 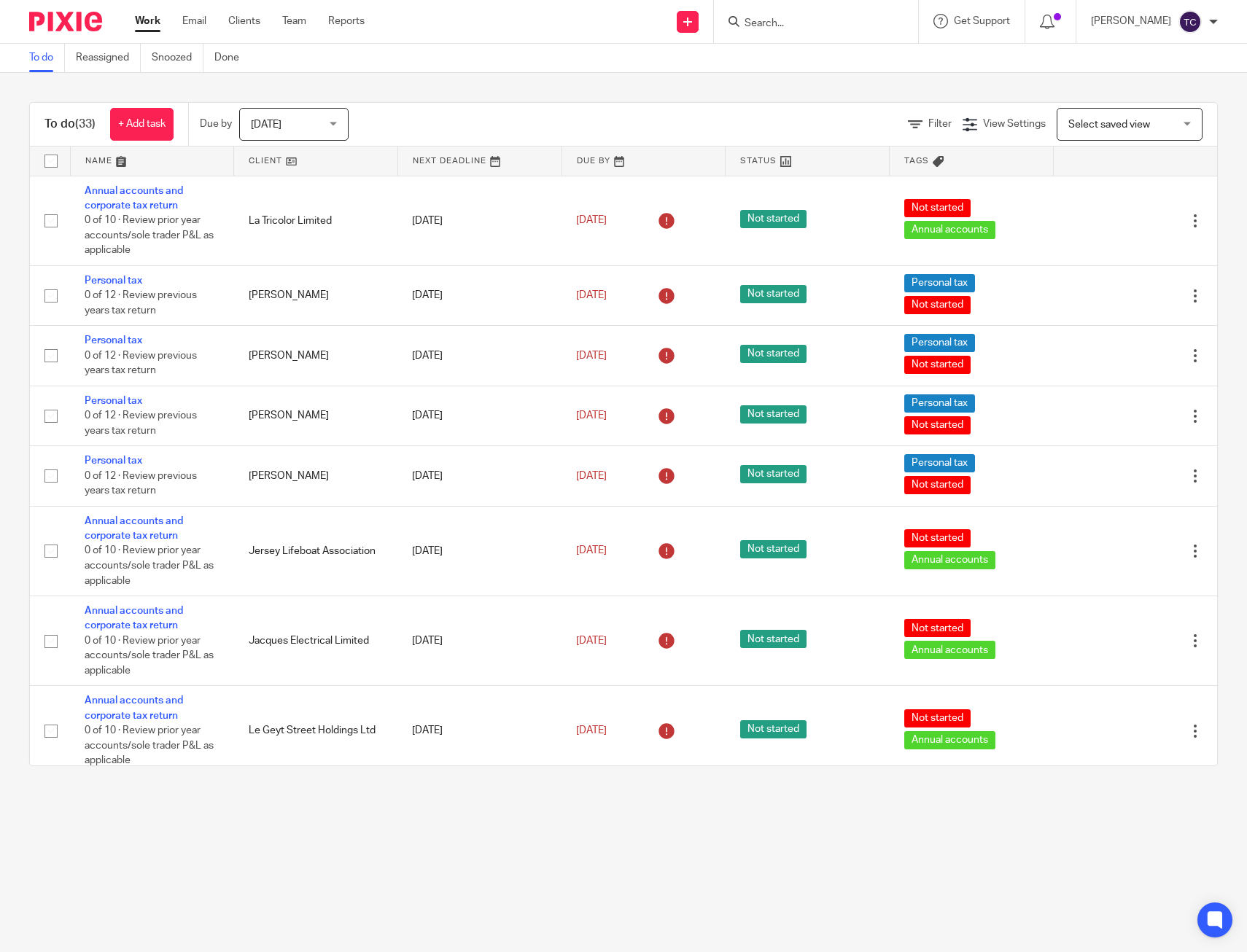 I want to click on span: (33), so click(x=85, y=124).